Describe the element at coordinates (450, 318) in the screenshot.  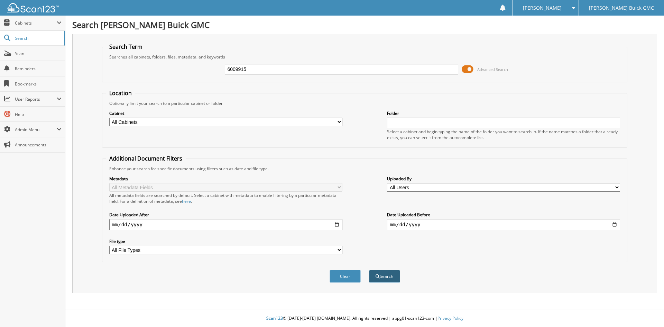
I see `a: Privacy Policy` at that location.